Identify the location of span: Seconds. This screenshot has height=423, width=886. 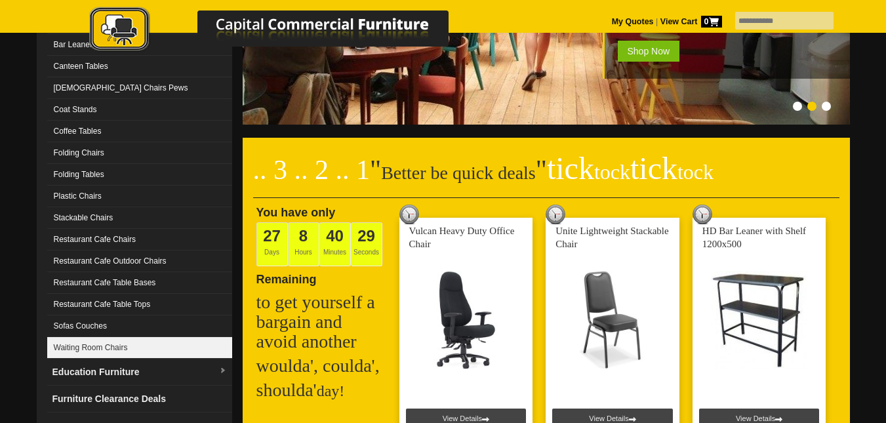
(367, 244).